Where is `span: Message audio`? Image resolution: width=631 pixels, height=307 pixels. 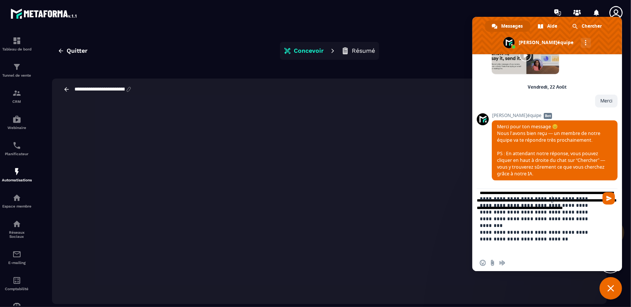
span: Message audio is located at coordinates (502, 263).